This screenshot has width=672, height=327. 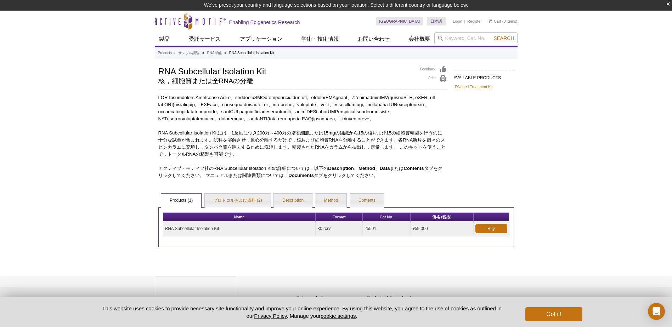 I want to click on strong: Method, so click(x=367, y=168).